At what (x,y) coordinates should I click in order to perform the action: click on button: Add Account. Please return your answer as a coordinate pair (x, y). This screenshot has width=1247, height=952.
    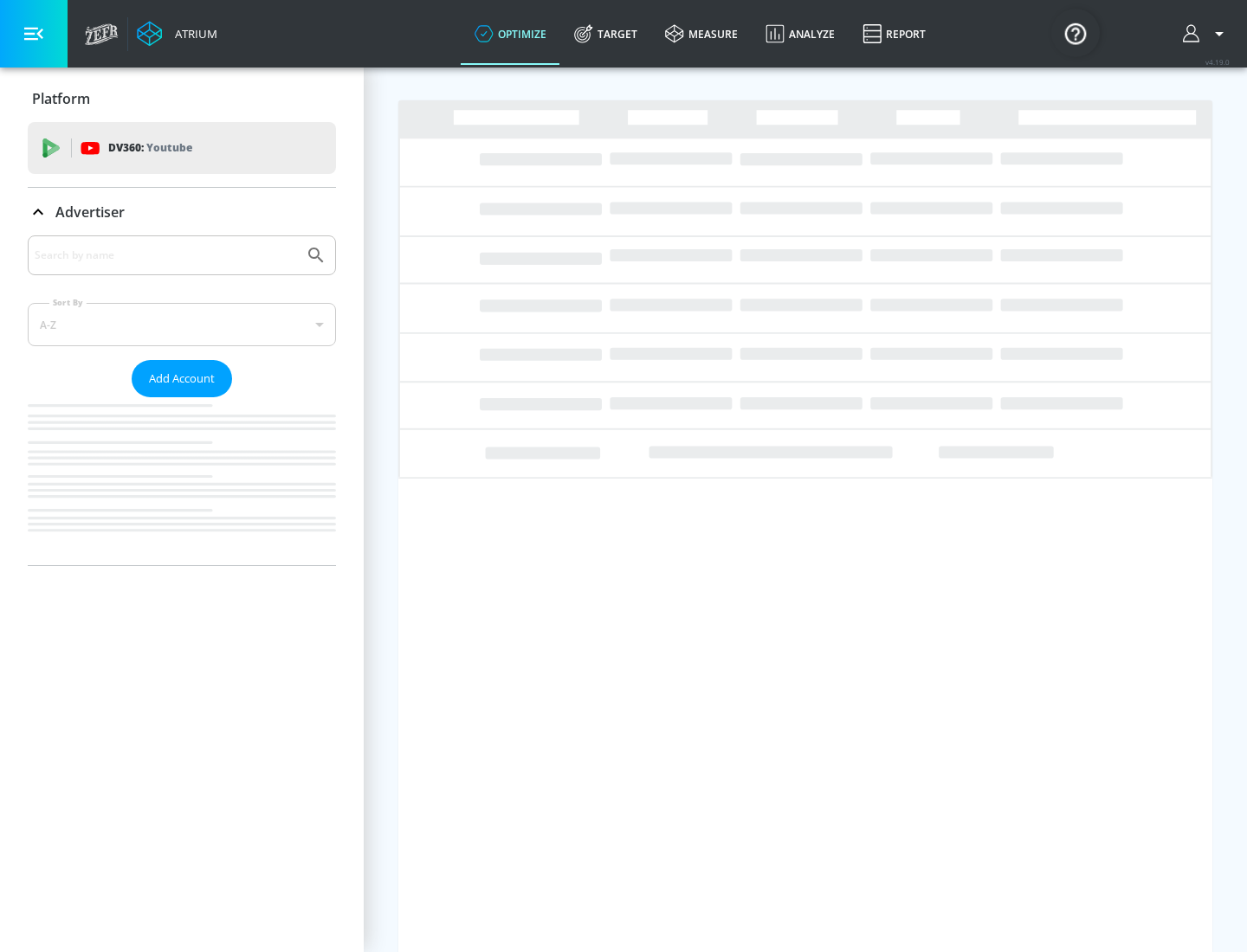
    Looking at the image, I should click on (182, 378).